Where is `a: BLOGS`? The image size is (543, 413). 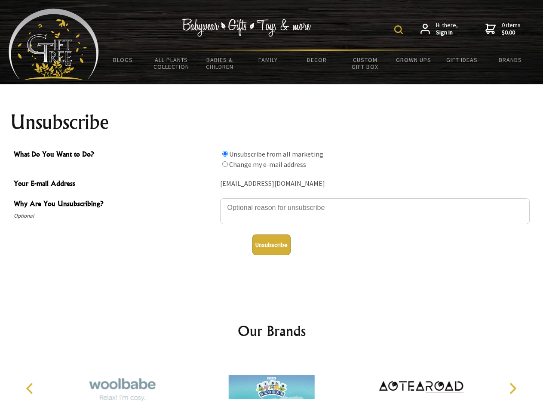 a: BLOGS is located at coordinates (123, 60).